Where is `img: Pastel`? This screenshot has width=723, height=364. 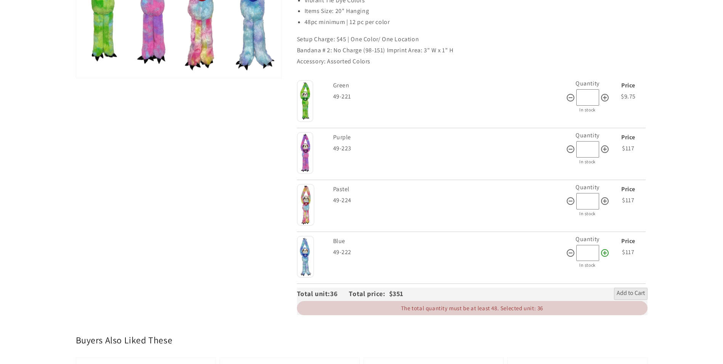
img: Pastel is located at coordinates (306, 205).